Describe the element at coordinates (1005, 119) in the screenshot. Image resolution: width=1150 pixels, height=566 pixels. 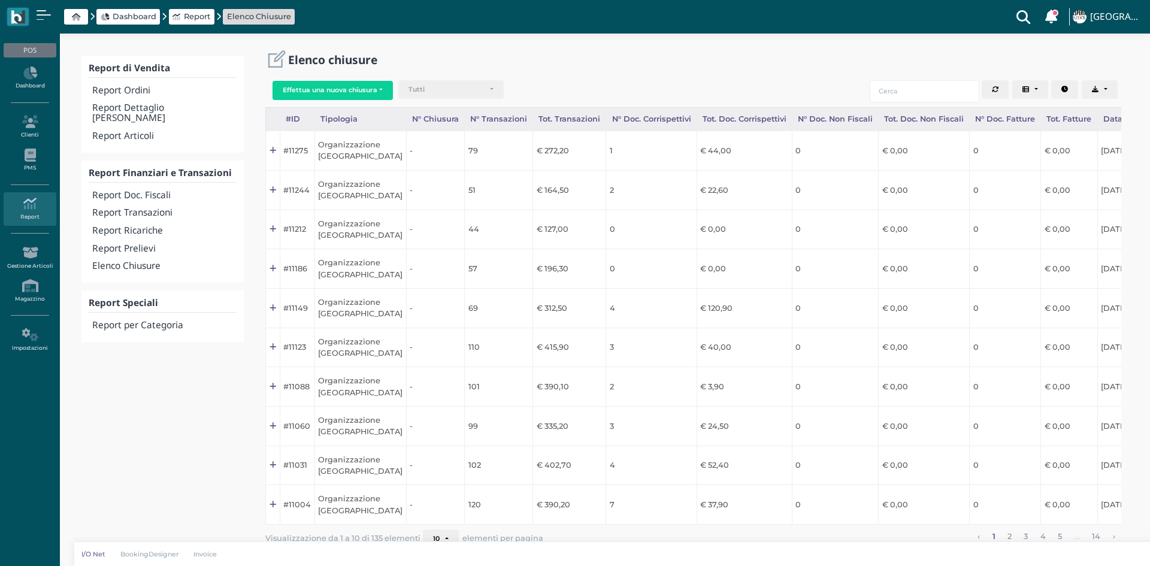
I see `div: N° Doc. Fatture` at that location.